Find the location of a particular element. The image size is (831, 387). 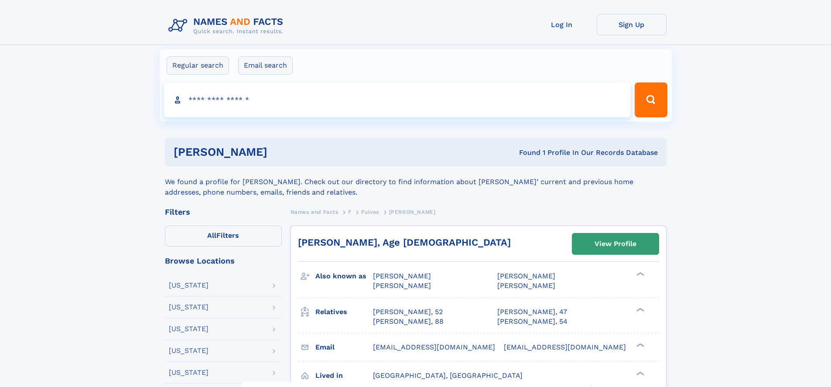

img: Logo Names and Facts is located at coordinates (228, 26).